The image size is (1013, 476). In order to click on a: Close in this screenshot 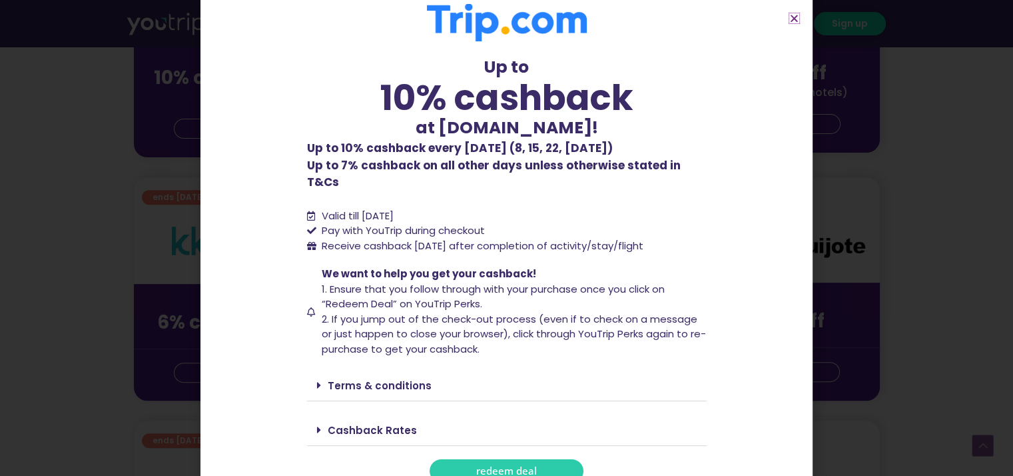, I will do `click(794, 18)`.